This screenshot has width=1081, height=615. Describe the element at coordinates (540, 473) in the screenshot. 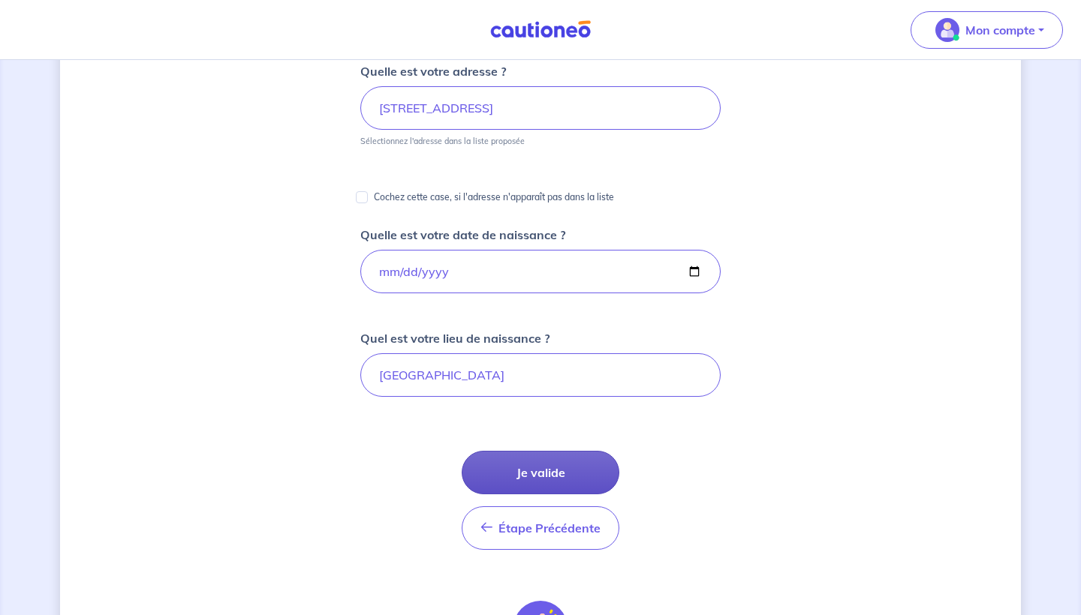

I see `button: Je valide` at that location.